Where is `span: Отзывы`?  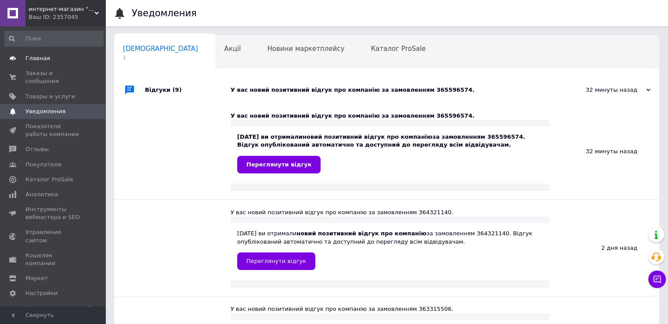 span: Отзывы is located at coordinates (37, 149).